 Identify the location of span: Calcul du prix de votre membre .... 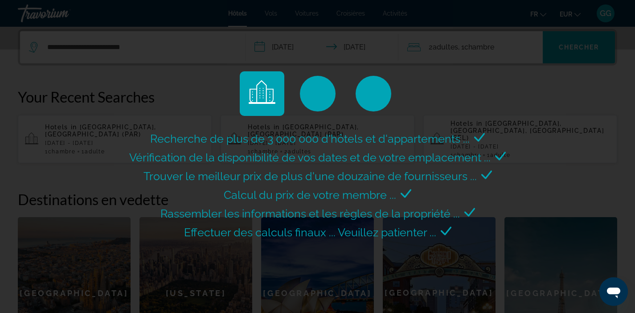
(310, 195).